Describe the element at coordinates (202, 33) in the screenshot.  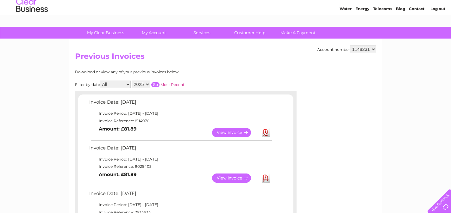
I see `a: Services` at that location.